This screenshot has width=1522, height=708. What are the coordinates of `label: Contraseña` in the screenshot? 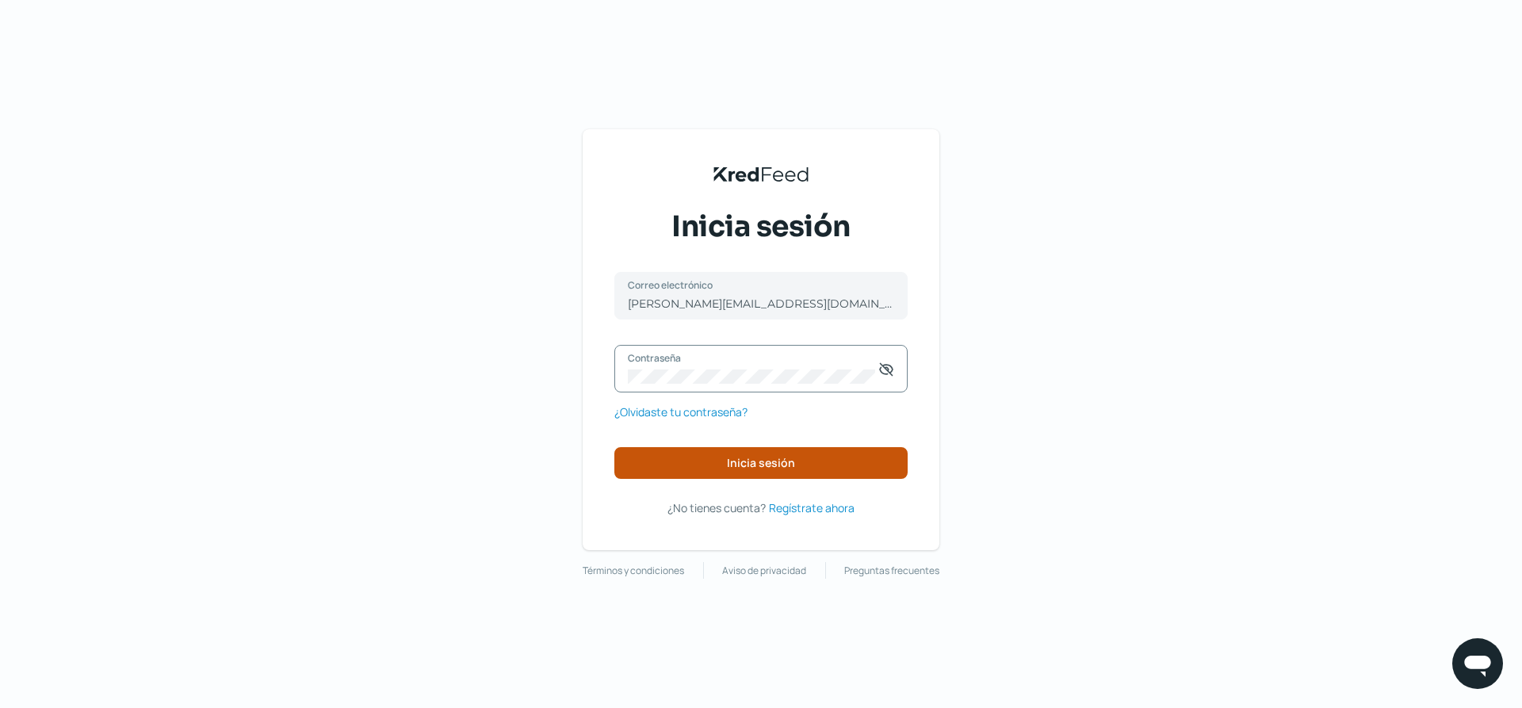 It's located at (753, 357).